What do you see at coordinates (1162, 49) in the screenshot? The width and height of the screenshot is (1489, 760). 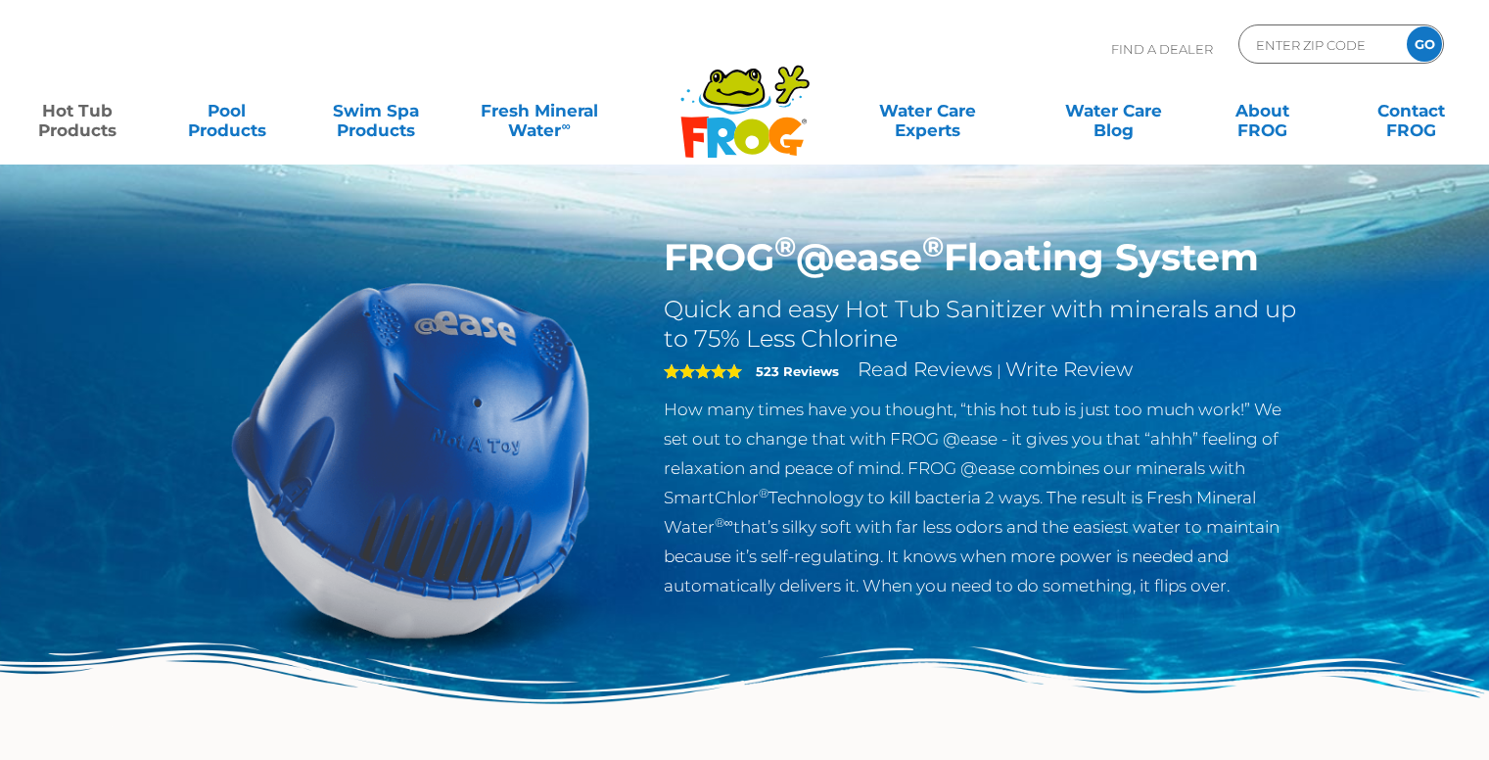 I see `p: Find A Dealer` at bounding box center [1162, 49].